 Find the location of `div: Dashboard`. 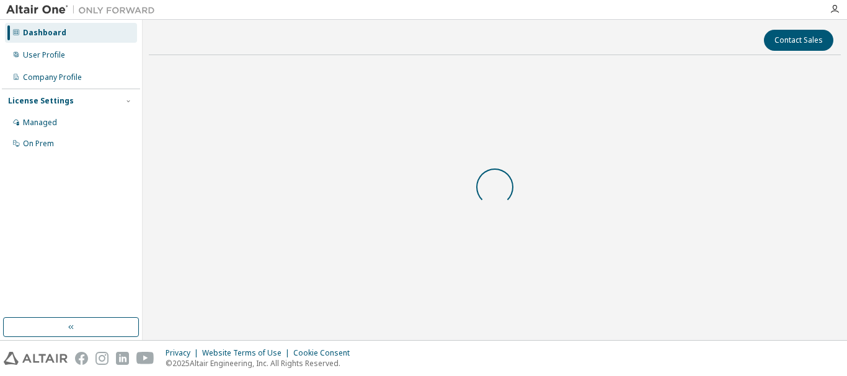

div: Dashboard is located at coordinates (45, 33).